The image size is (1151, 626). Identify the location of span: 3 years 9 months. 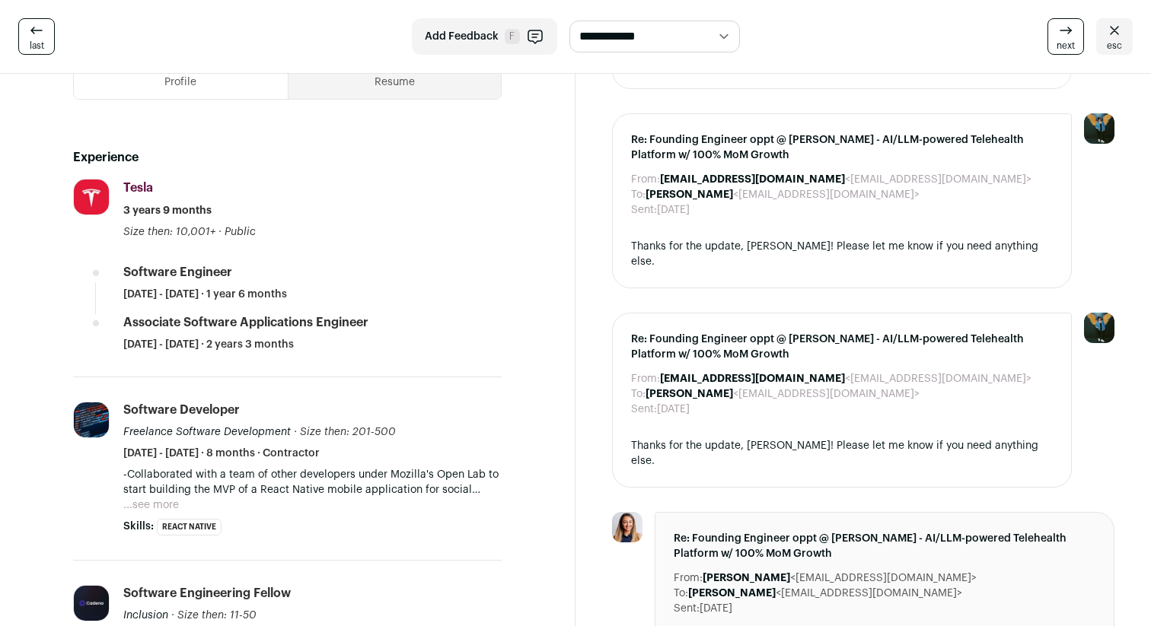
(167, 211).